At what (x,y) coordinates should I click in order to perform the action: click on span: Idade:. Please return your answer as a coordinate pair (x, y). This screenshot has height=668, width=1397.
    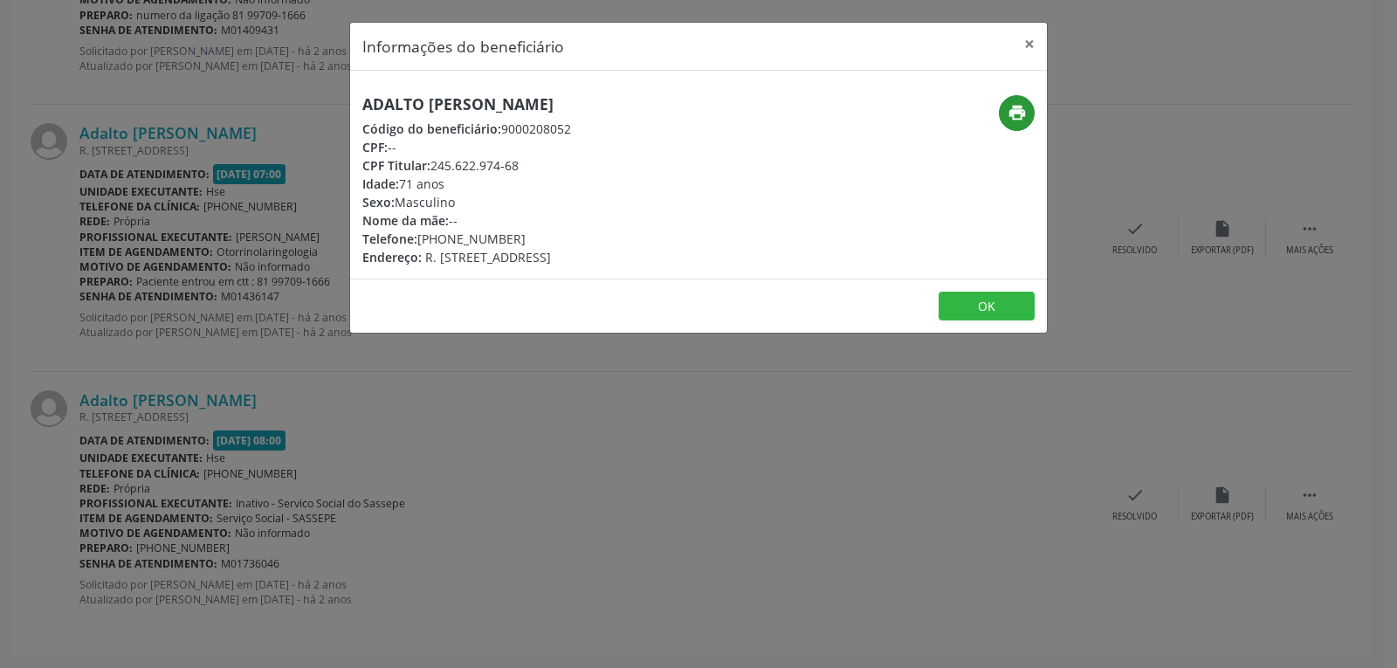
    Looking at the image, I should click on (381, 183).